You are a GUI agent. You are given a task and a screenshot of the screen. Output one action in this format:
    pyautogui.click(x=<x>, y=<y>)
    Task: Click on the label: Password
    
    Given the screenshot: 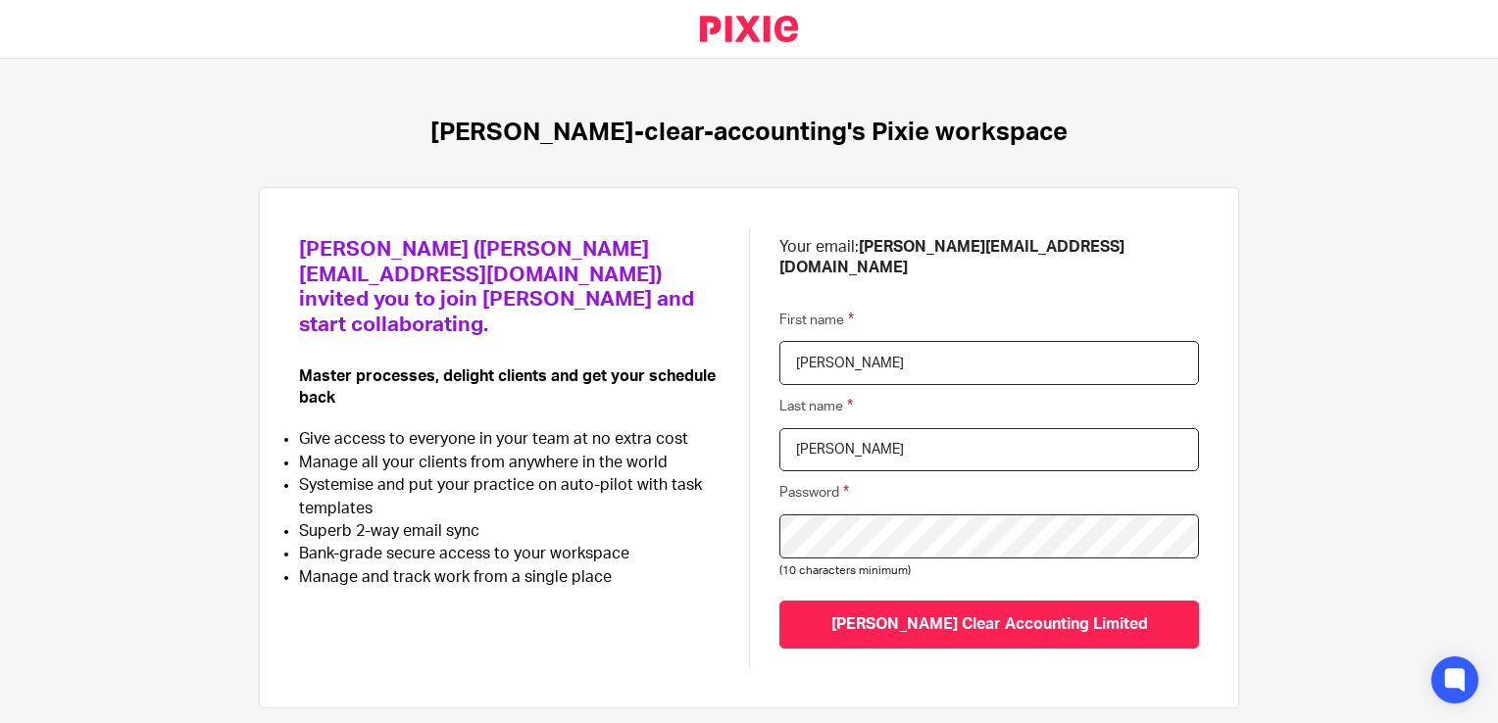 What is the action you would take?
    pyautogui.click(x=814, y=492)
    